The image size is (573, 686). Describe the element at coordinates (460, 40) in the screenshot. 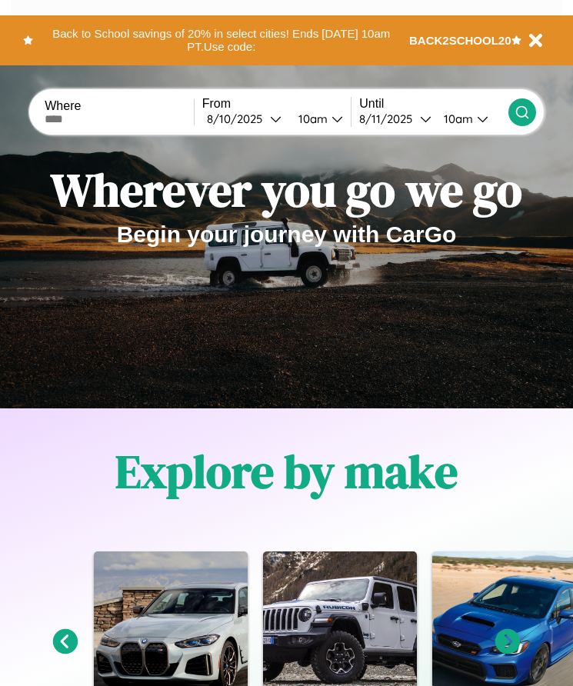

I see `b: BACK2SCHOOL20` at that location.